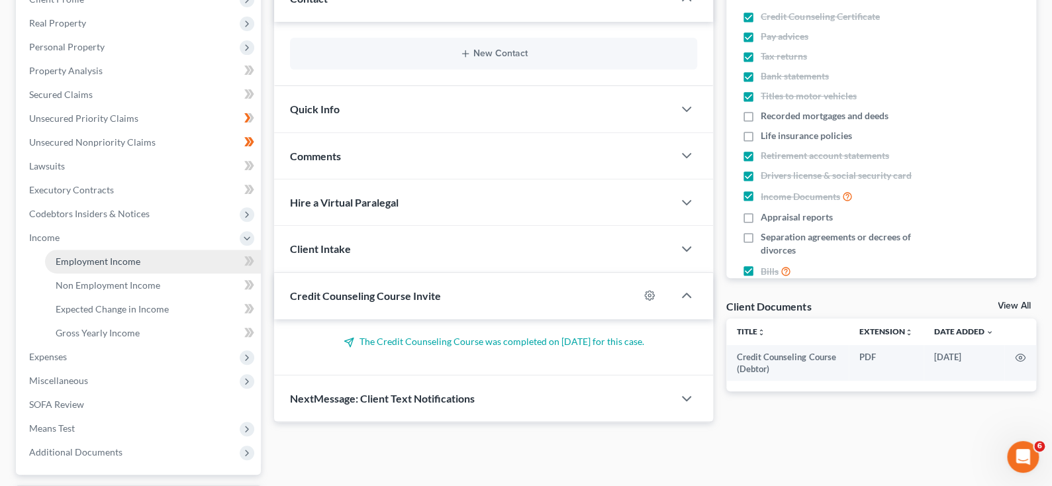 The image size is (1052, 486). What do you see at coordinates (56, 404) in the screenshot?
I see `span: SOFA Review` at bounding box center [56, 404].